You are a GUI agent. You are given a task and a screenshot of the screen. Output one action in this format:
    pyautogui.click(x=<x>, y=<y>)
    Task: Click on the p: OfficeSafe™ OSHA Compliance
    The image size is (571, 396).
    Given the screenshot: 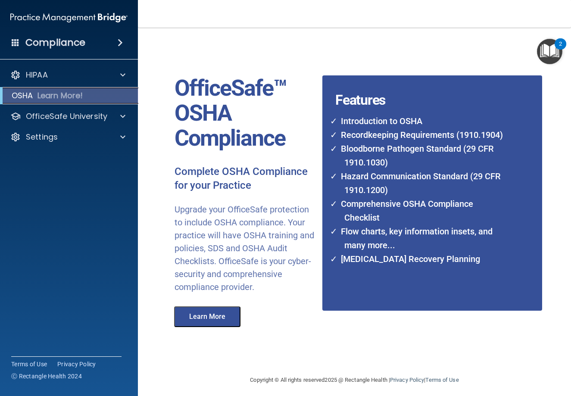 What is the action you would take?
    pyautogui.click(x=245, y=113)
    